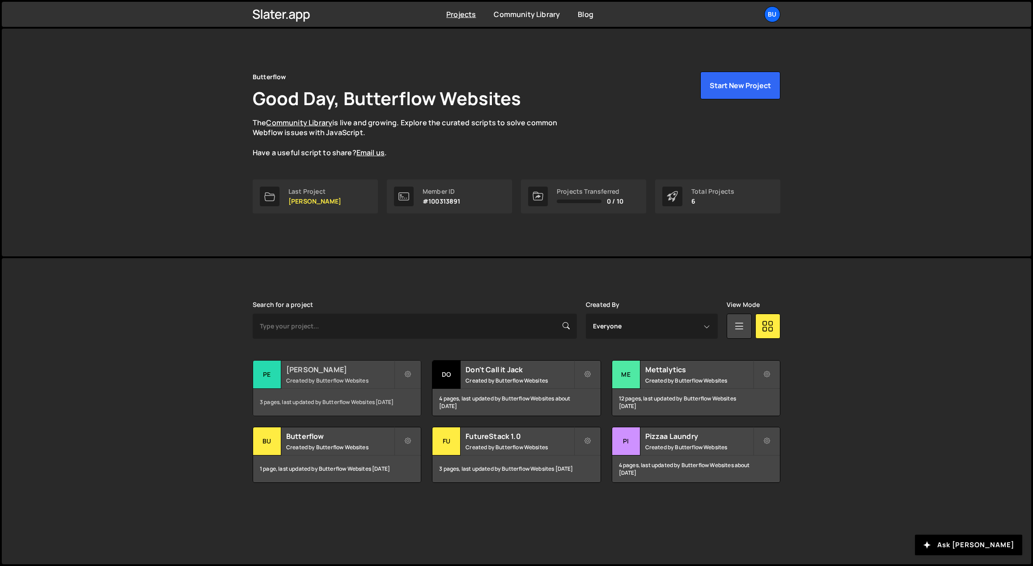  I want to click on a: Projects, so click(461, 14).